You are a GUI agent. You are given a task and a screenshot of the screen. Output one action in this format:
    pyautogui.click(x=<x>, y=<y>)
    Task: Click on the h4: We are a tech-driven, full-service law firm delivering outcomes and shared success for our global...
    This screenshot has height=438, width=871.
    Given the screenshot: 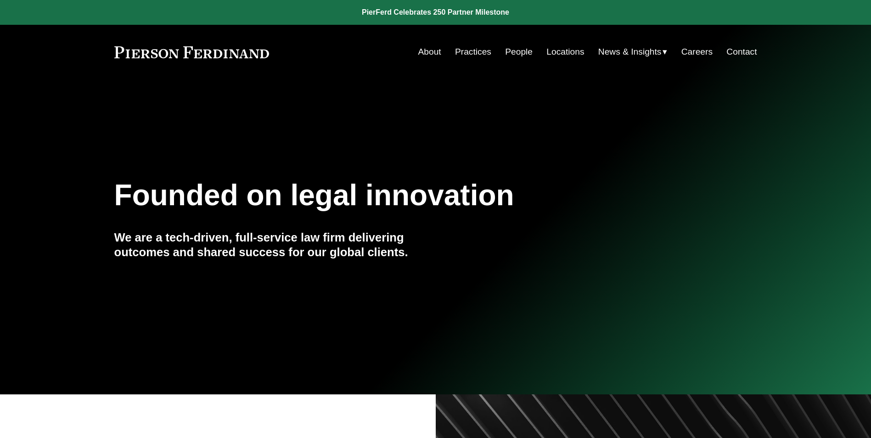 What is the action you would take?
    pyautogui.click(x=275, y=245)
    